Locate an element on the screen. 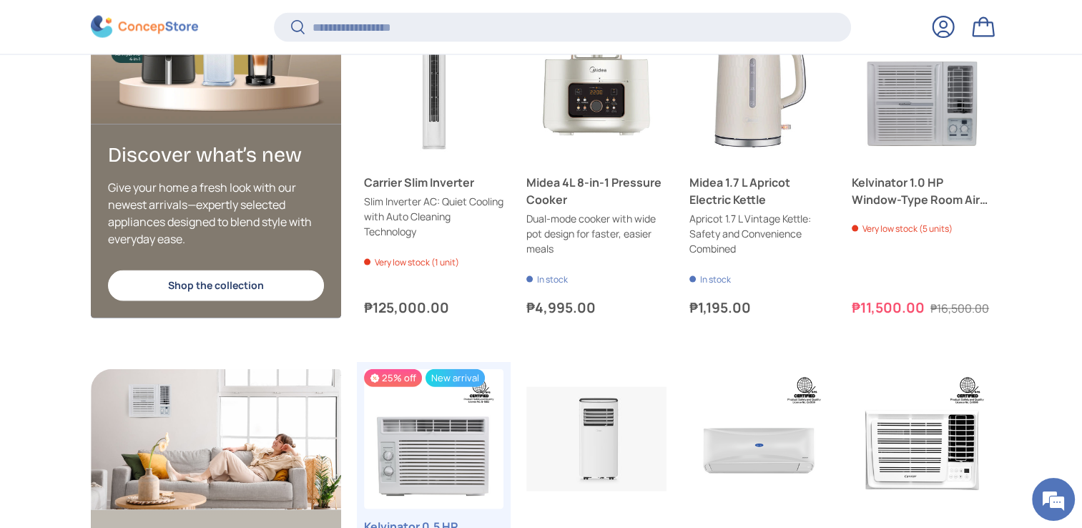  div: Minimize live chat window is located at coordinates (252, 24).